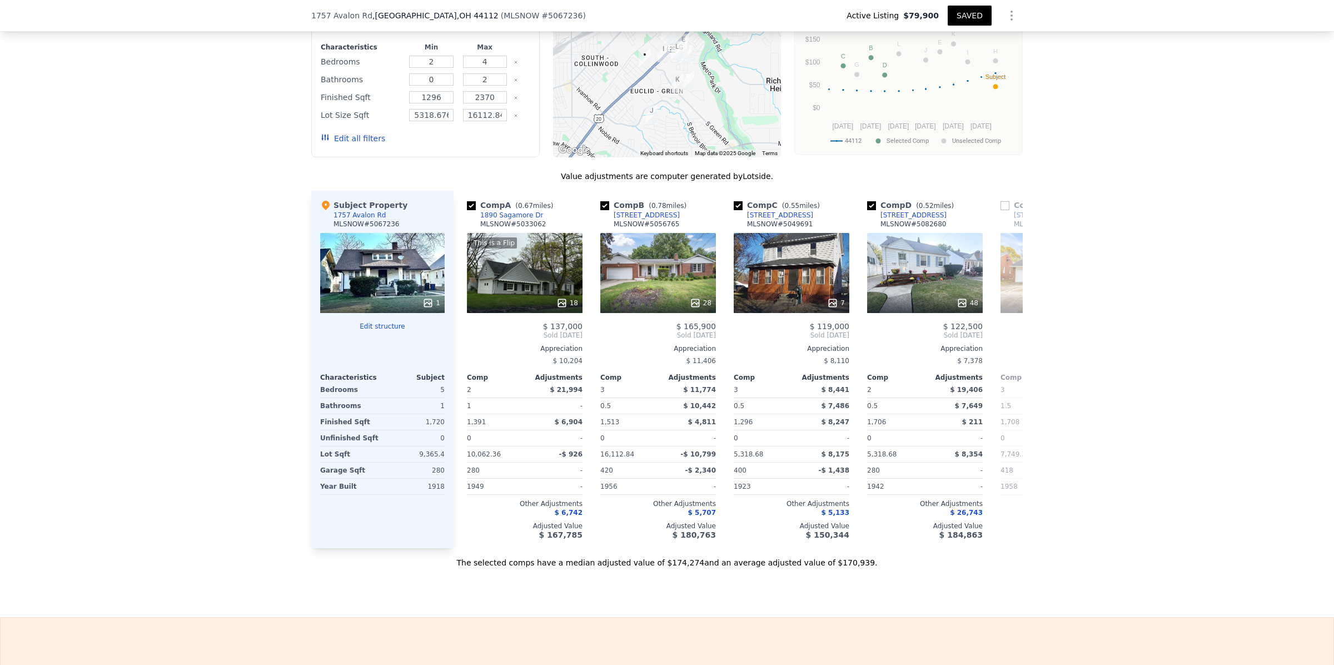  Describe the element at coordinates (574, 150) in the screenshot. I see `a: Open this area in Google Maps (opens a new window)` at that location.